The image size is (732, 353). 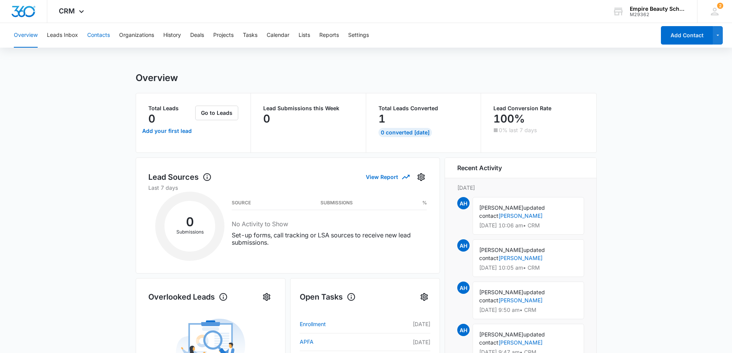 I want to click on button: Go to Leads, so click(x=217, y=113).